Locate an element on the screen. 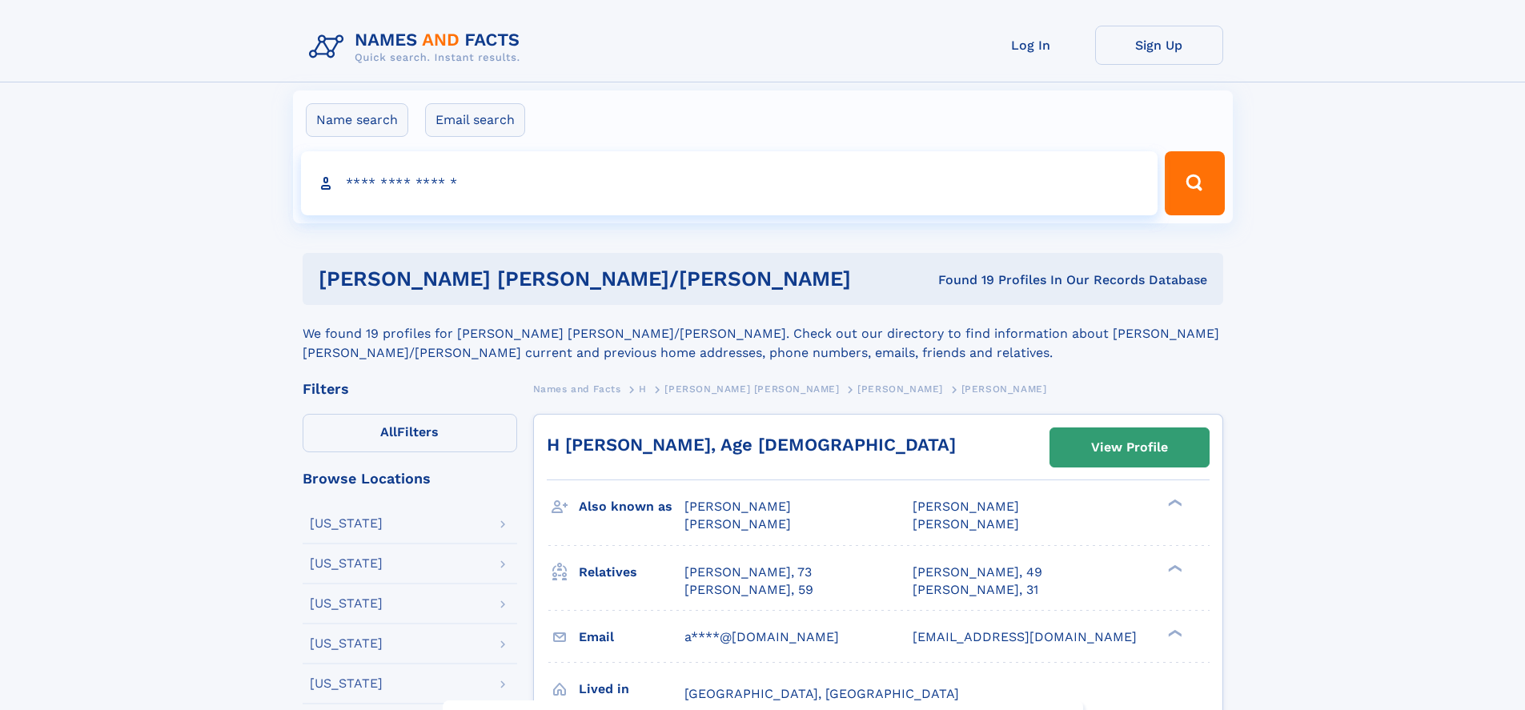 This screenshot has width=1525, height=710. a: H is located at coordinates (643, 388).